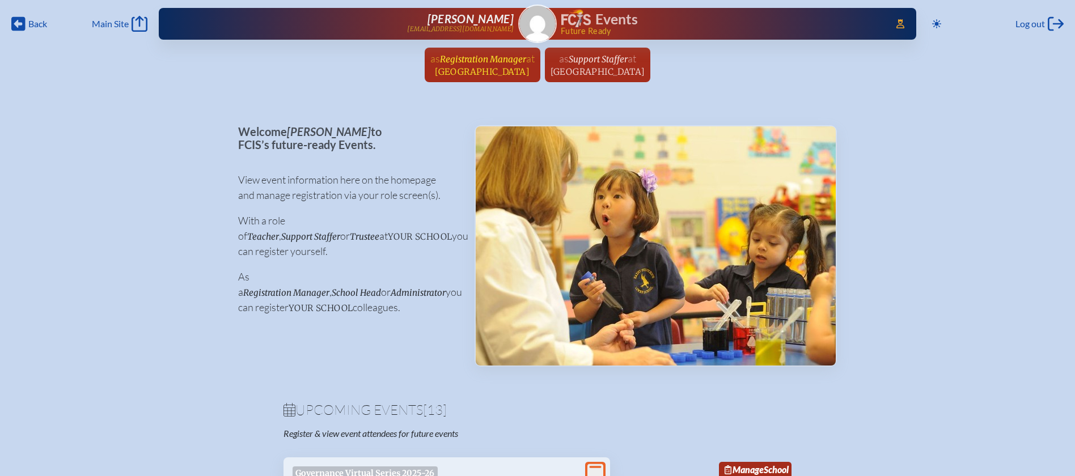 This screenshot has width=1075, height=476. Describe the element at coordinates (347, 188) in the screenshot. I see `p: View event information here on the homepage and manage registration via your role screen(s).` at that location.